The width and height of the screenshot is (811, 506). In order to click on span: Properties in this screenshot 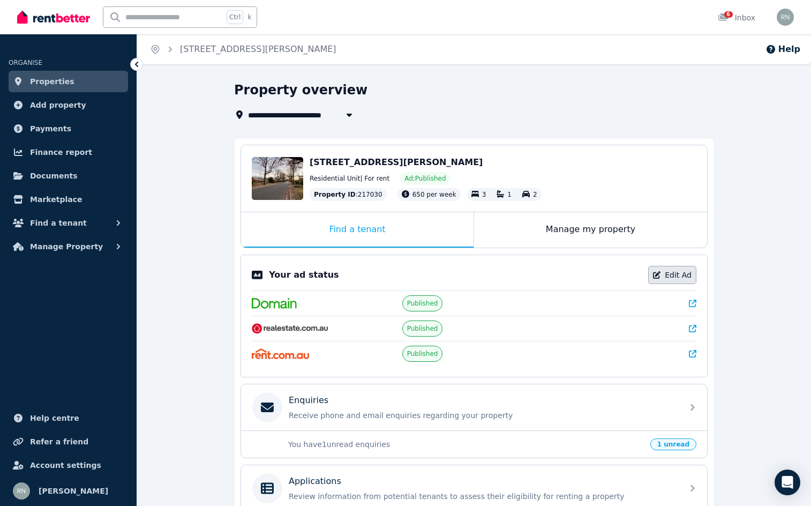, I will do `click(52, 81)`.